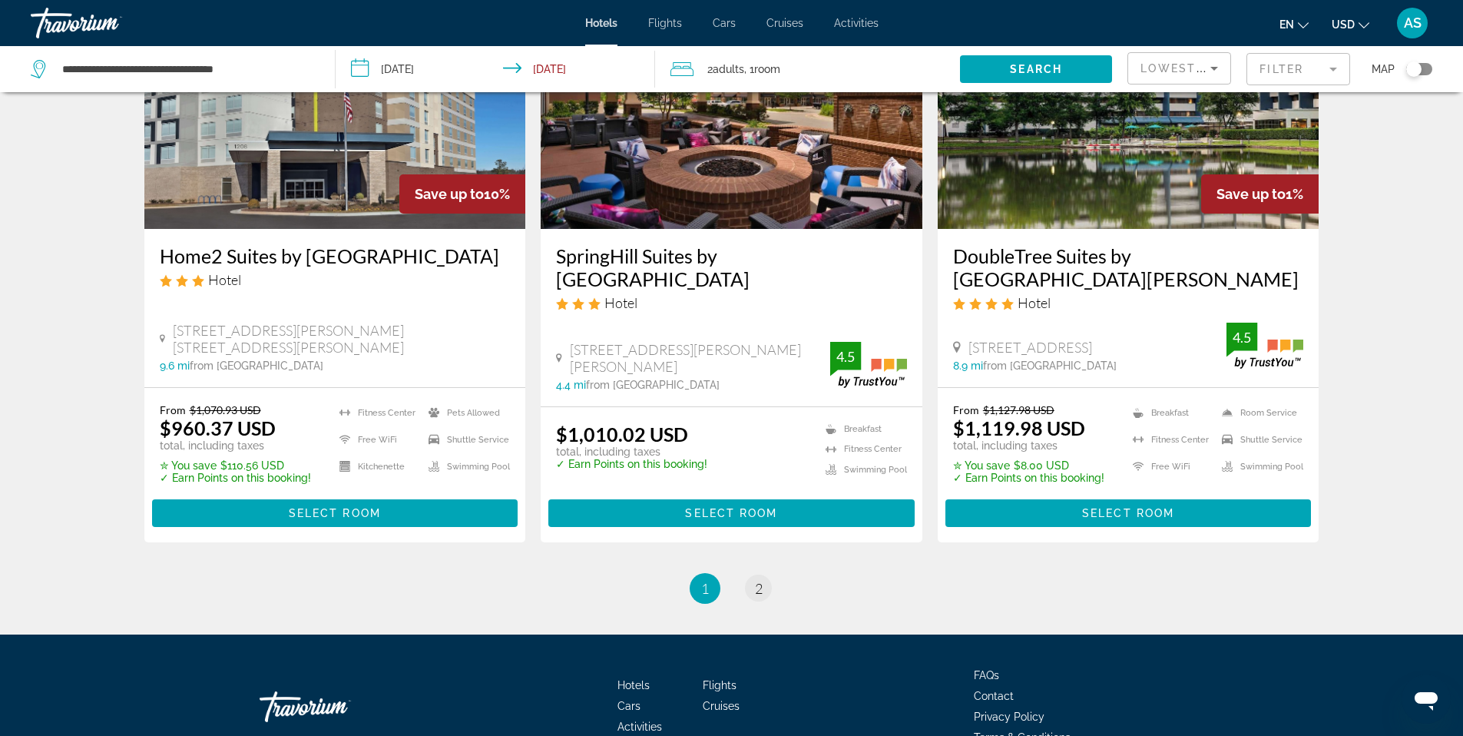 This screenshot has width=1463, height=736. Describe the element at coordinates (495, 69) in the screenshot. I see `button: Check-in date: Sep 30, 2025 Check-out date: Oct 7, 2025` at that location.